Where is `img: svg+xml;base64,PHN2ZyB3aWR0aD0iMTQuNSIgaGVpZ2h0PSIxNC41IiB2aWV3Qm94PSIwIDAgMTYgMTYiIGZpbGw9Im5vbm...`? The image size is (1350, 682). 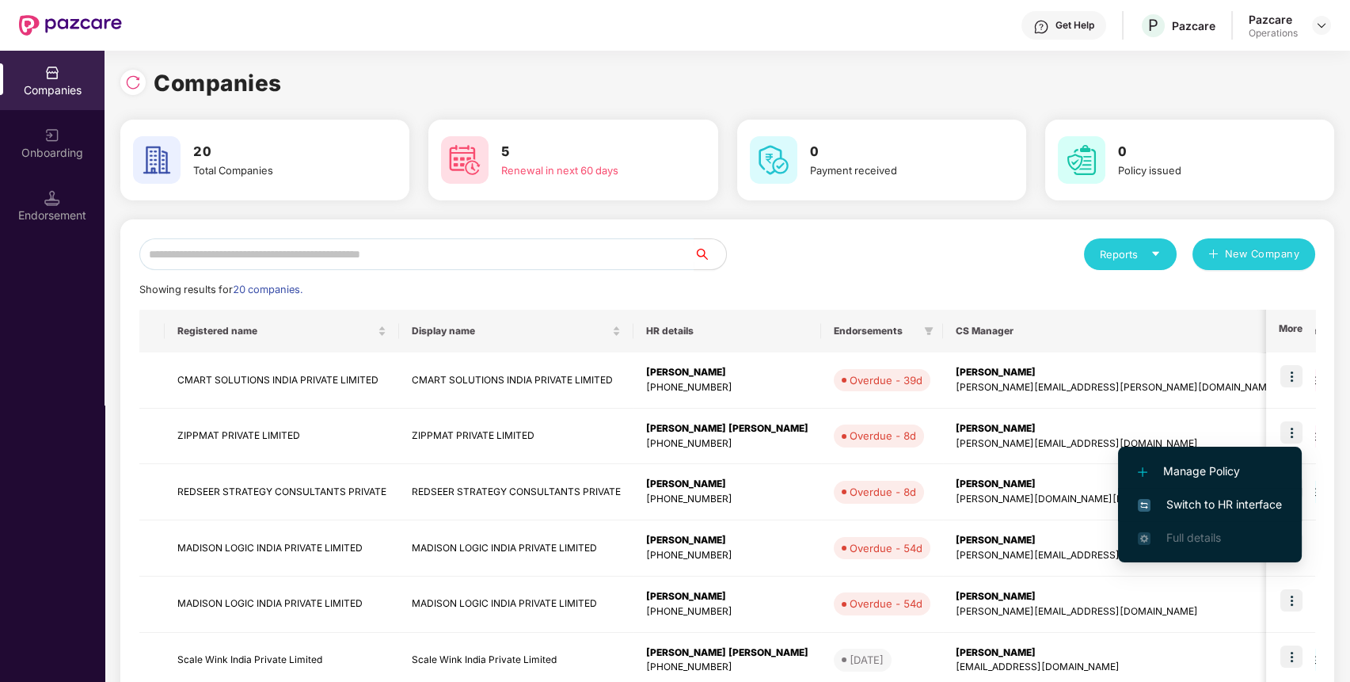
img: svg+xml;base64,PHN2ZyB3aWR0aD0iMTQuNSIgaGVpZ2h0PSIxNC41IiB2aWV3Qm94PSIwIDAgMTYgMTYiIGZpbGw9Im5vbm... is located at coordinates (52, 198).